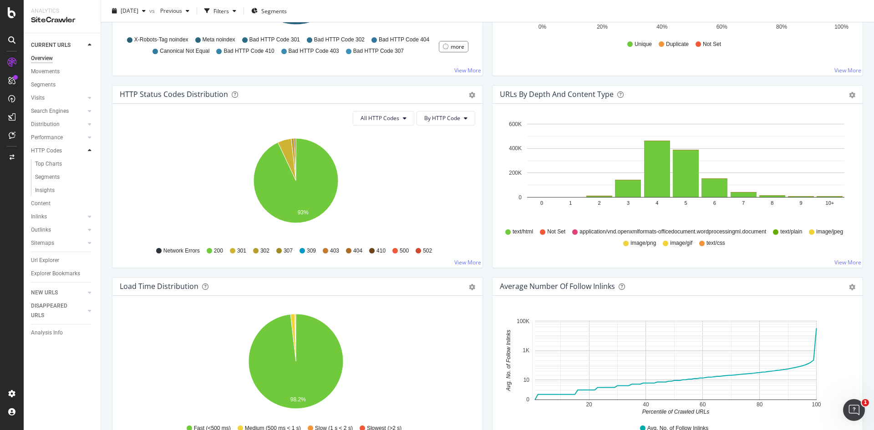  What do you see at coordinates (829, 232) in the screenshot?
I see `span: image/jpeg` at bounding box center [829, 232].